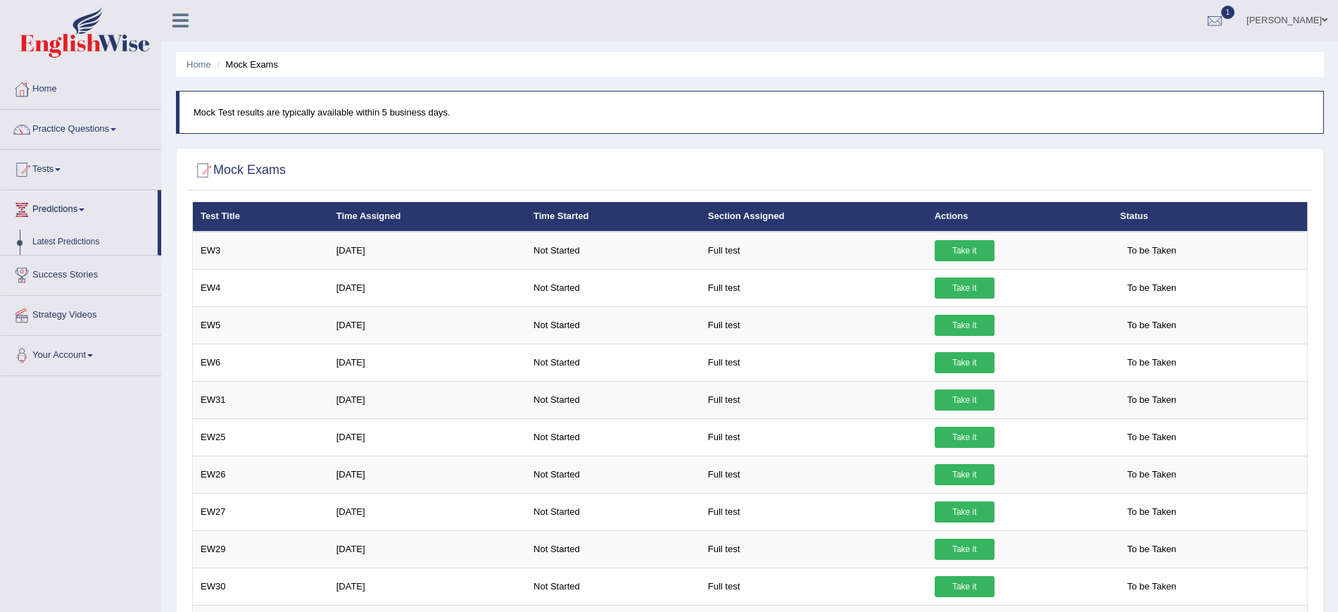  Describe the element at coordinates (751, 112) in the screenshot. I see `p: Mock Test results are typically available within 5 business days.` at that location.